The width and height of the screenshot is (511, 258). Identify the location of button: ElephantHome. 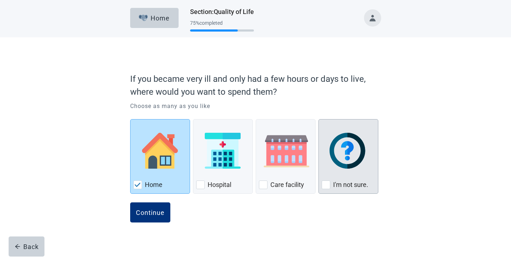
(154, 18).